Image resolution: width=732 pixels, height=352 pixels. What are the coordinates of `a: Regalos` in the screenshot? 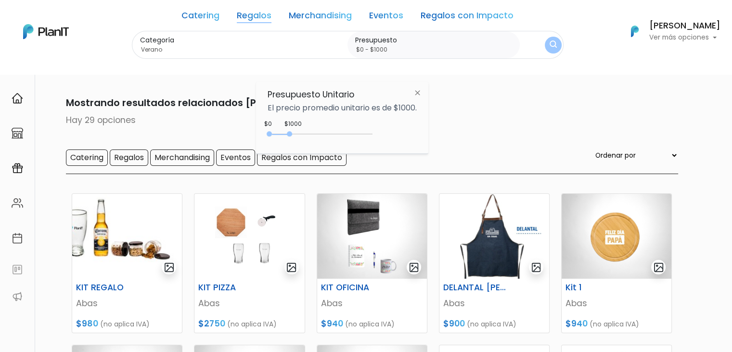 It's located at (254, 17).